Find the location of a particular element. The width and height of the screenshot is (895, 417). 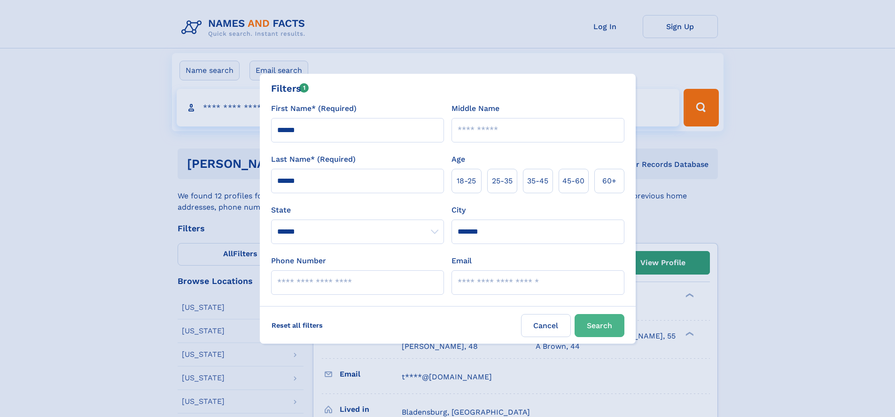

span: 18‑25 is located at coordinates (466, 181).